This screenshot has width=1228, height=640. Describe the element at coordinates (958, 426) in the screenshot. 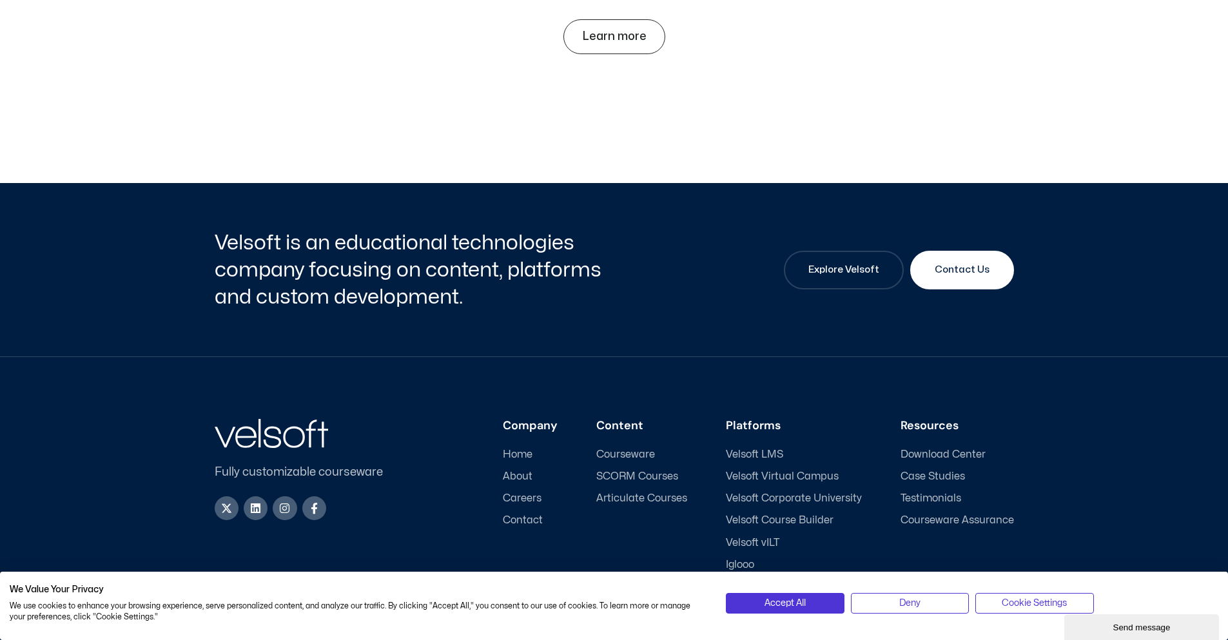

I see `h3: Resources` at that location.